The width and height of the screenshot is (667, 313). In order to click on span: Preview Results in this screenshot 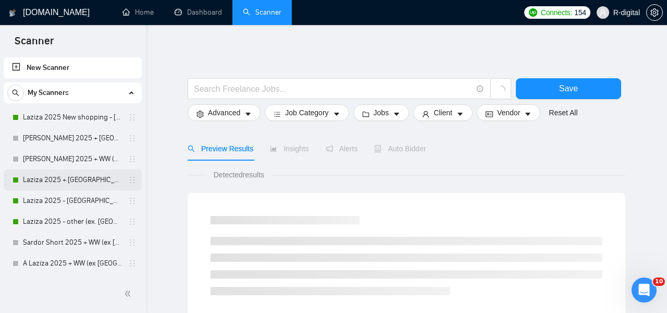, I will do `click(220, 148)`.